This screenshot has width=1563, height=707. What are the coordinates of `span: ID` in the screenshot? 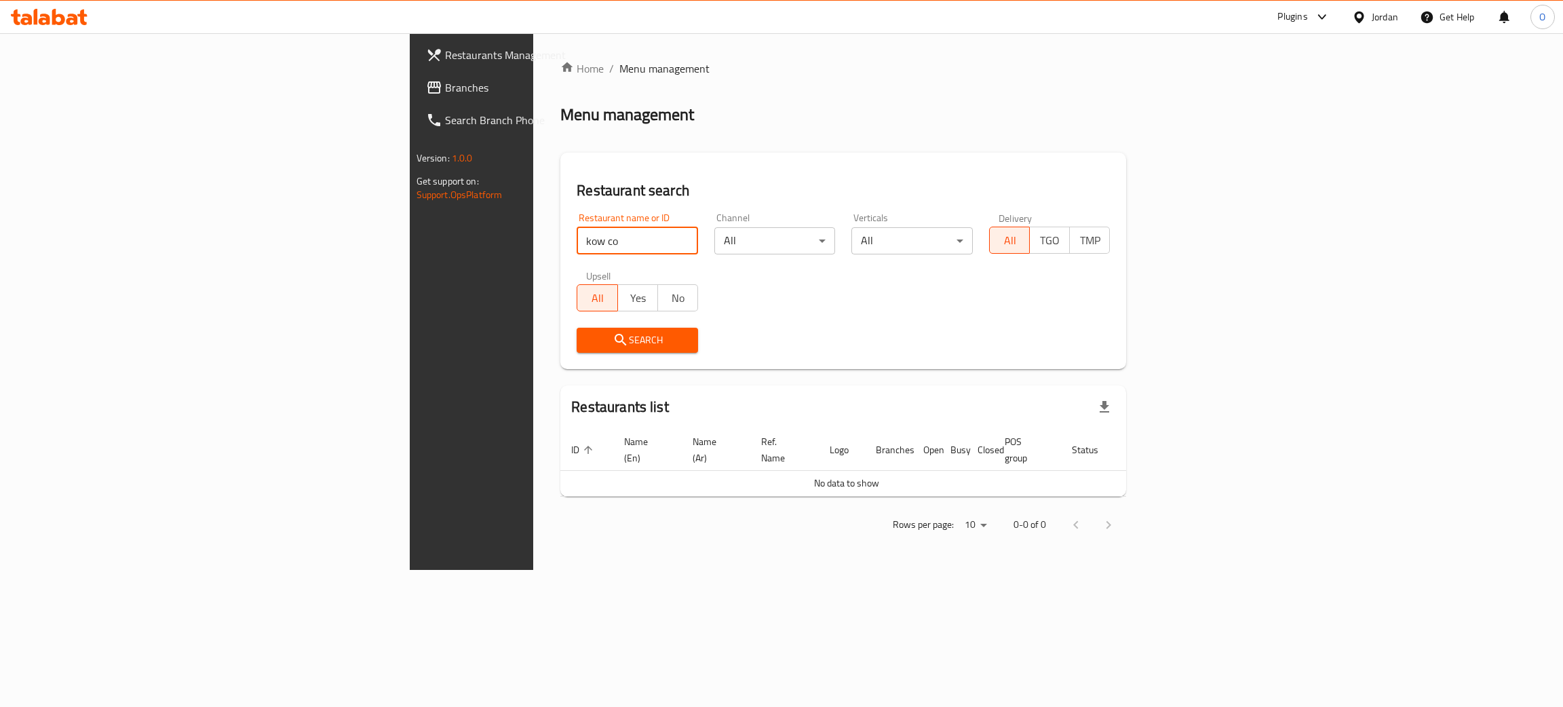 It's located at (584, 450).